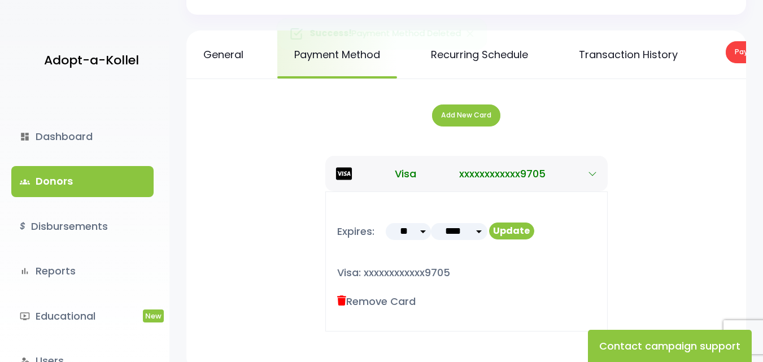  I want to click on p: Expires:, so click(356, 237).